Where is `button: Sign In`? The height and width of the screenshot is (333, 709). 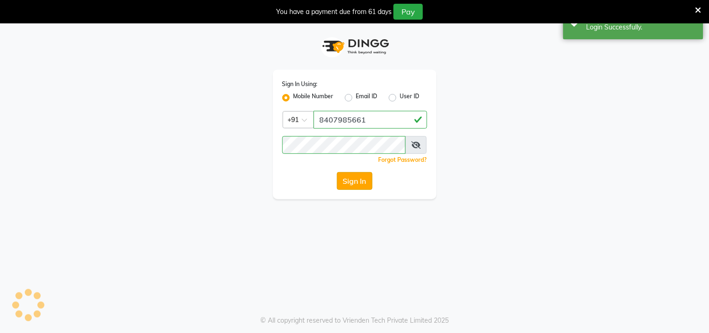
button: Sign In is located at coordinates (355, 181).